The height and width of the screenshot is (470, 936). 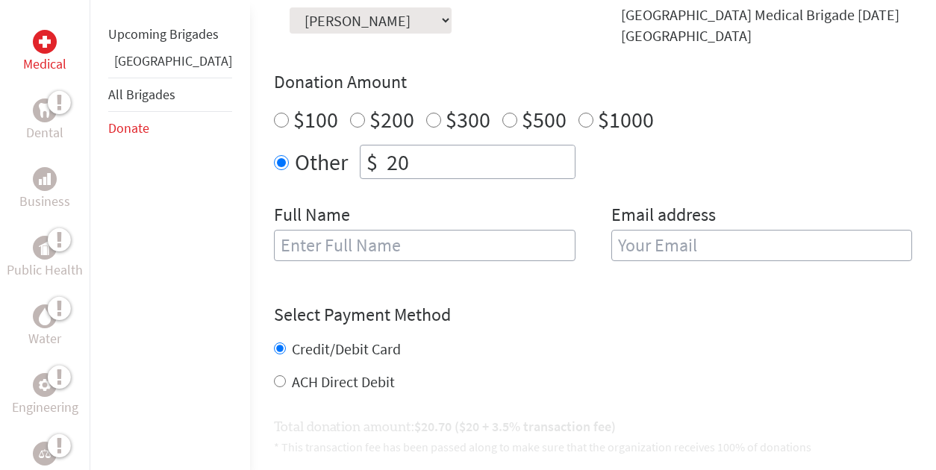 What do you see at coordinates (45, 317) in the screenshot?
I see `div: Water` at bounding box center [45, 317].